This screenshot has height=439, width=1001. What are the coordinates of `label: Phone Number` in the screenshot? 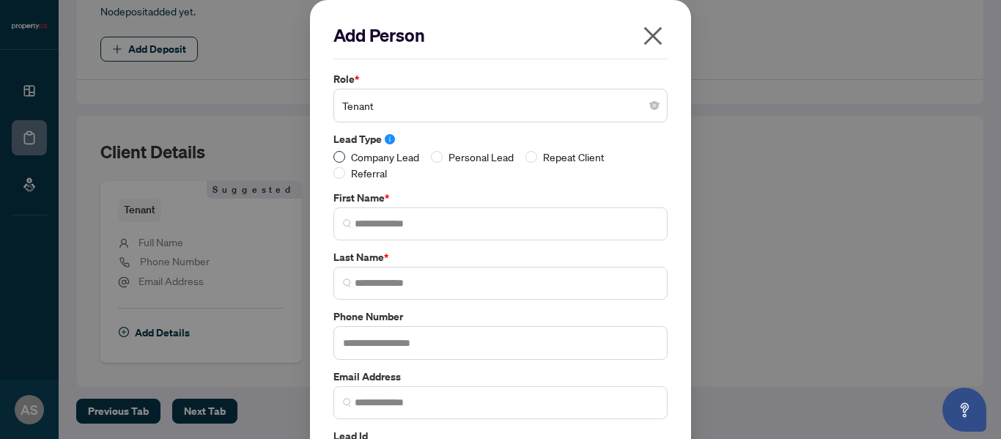 It's located at (501, 317).